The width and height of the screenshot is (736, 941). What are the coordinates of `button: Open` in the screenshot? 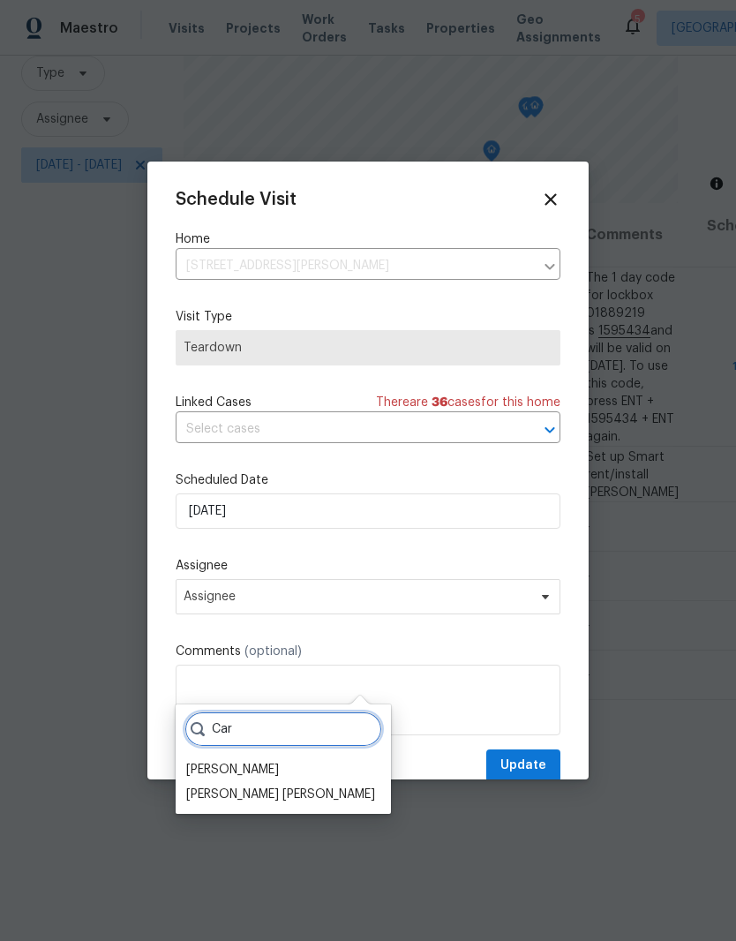 It's located at (550, 430).